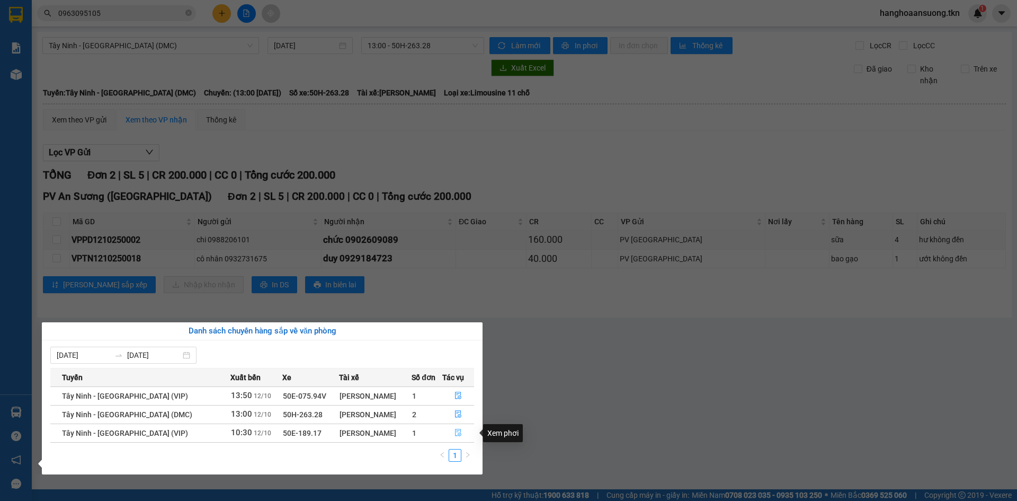 This screenshot has width=1017, height=501. I want to click on span: 2, so click(414, 414).